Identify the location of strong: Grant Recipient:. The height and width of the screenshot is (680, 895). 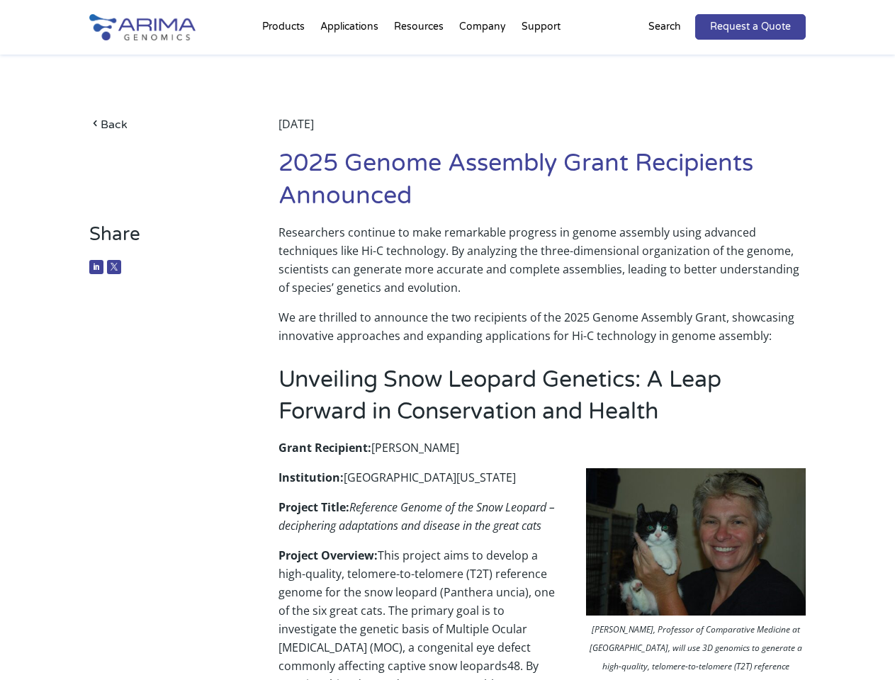
(324, 448).